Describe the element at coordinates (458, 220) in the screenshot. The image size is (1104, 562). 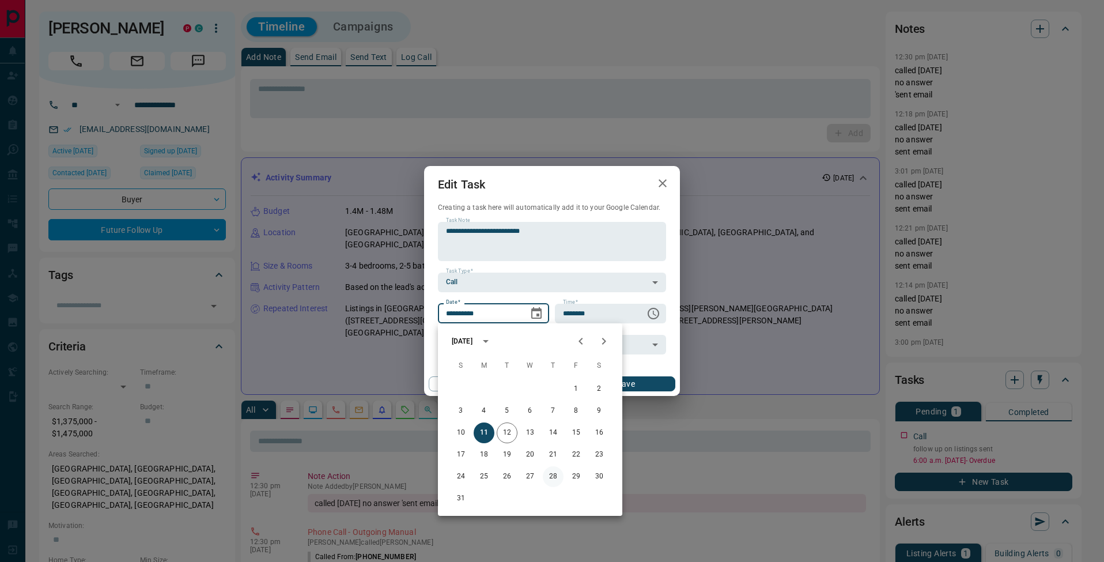
I see `label: Task Note` at that location.